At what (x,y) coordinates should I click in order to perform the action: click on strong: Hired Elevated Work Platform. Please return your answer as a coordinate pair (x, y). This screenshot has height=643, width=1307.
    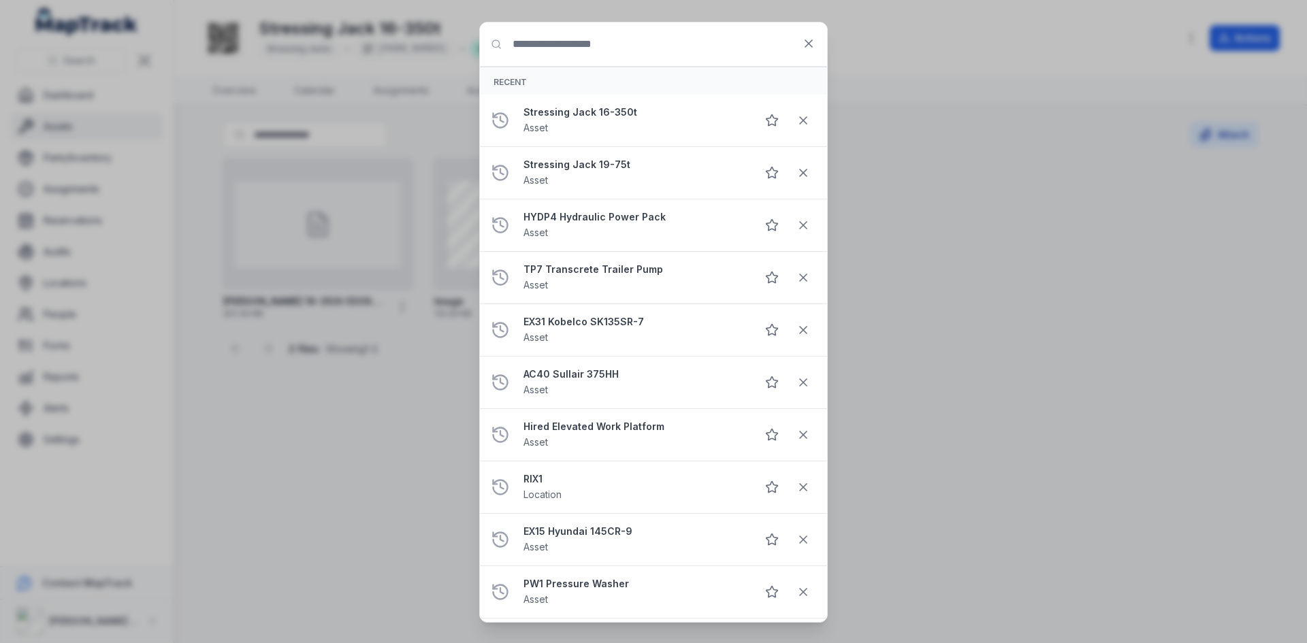
    Looking at the image, I should click on (634, 427).